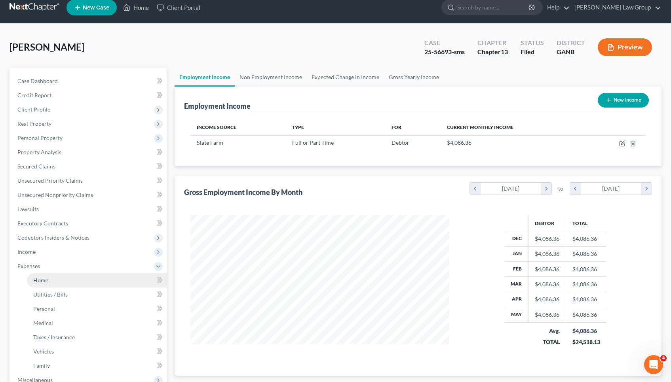 This screenshot has height=382, width=671. Describe the element at coordinates (313, 143) in the screenshot. I see `span: Full or Part Time` at that location.